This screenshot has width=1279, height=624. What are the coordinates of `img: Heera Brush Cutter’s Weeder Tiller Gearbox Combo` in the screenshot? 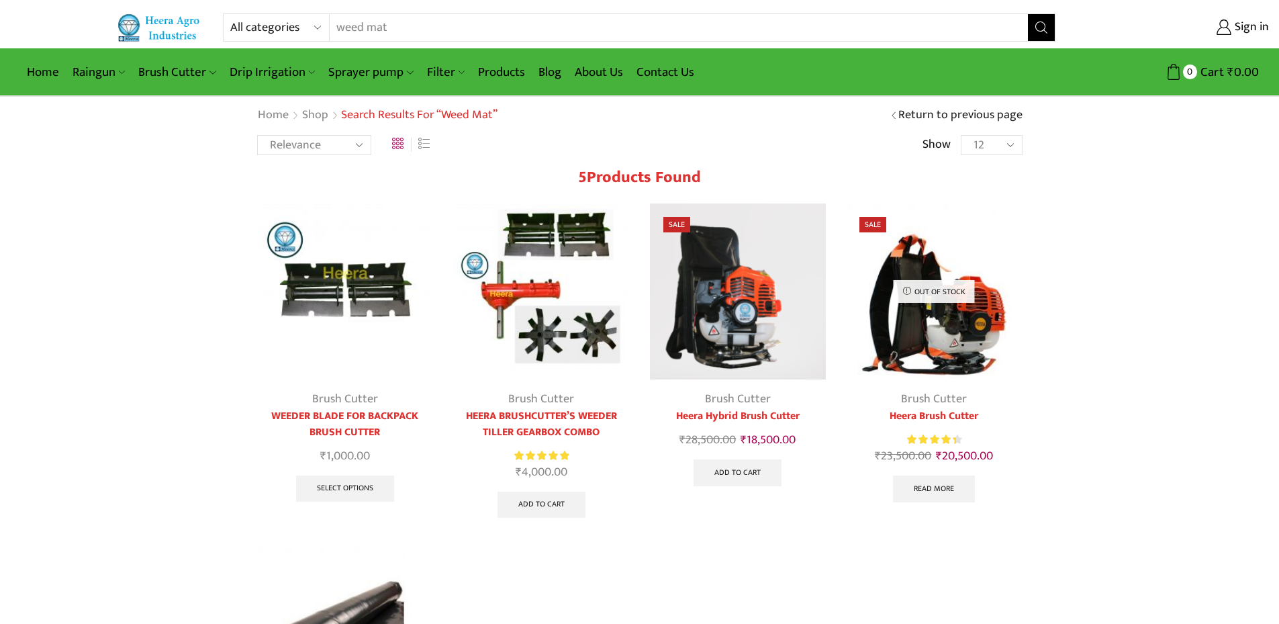 It's located at (541, 291).